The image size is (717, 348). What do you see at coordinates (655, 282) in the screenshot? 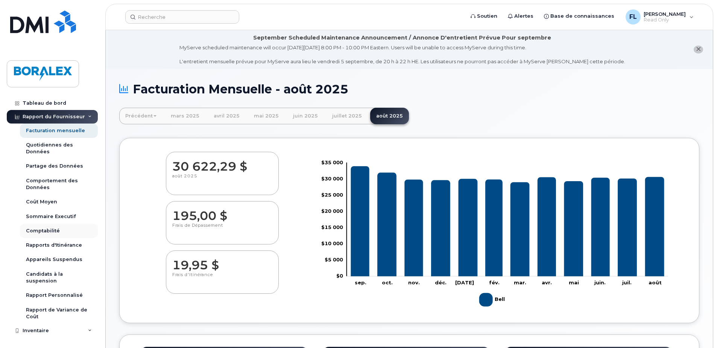
I see `tspan: août` at bounding box center [655, 282].